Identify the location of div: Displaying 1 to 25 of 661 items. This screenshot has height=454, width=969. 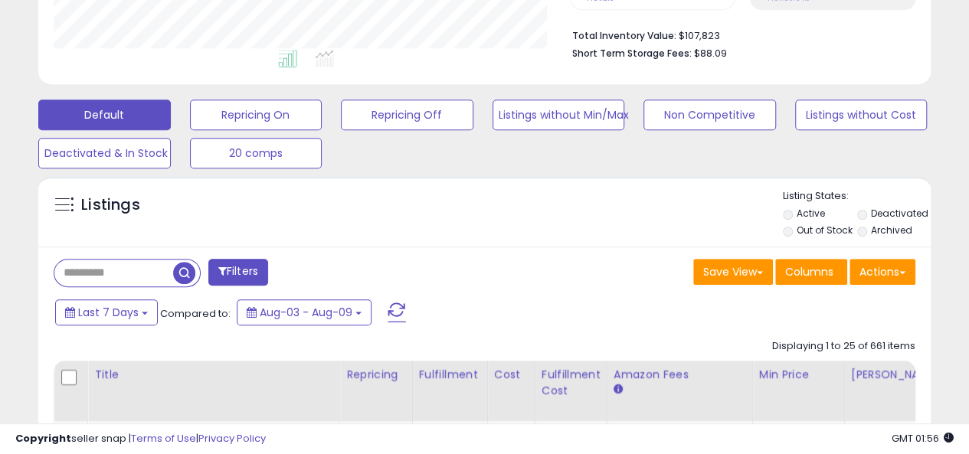
(844, 346).